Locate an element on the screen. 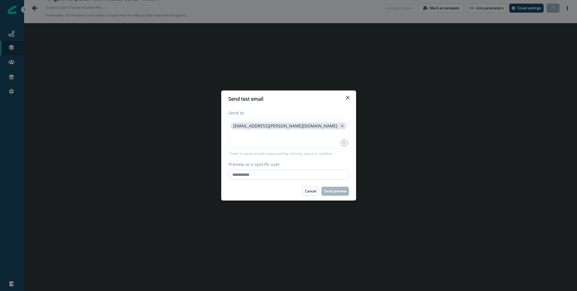 The width and height of the screenshot is (577, 291). button: close is located at coordinates (342, 126).